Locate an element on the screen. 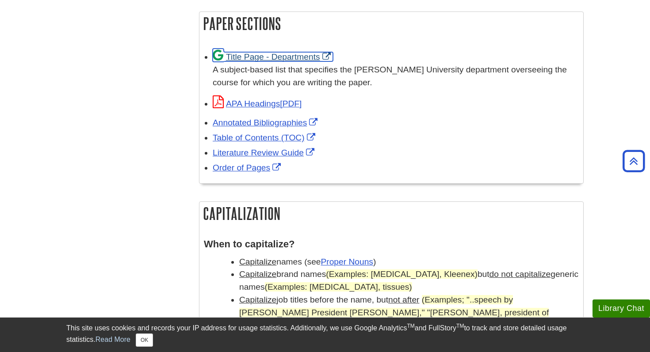 The height and width of the screenshot is (352, 650). button: Library Chat is located at coordinates (621, 309).